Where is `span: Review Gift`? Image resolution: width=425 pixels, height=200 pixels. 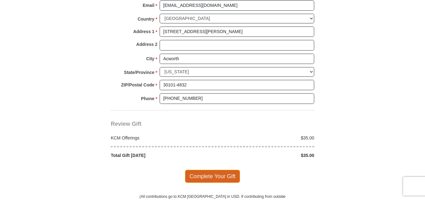 span: Review Gift is located at coordinates (126, 124).